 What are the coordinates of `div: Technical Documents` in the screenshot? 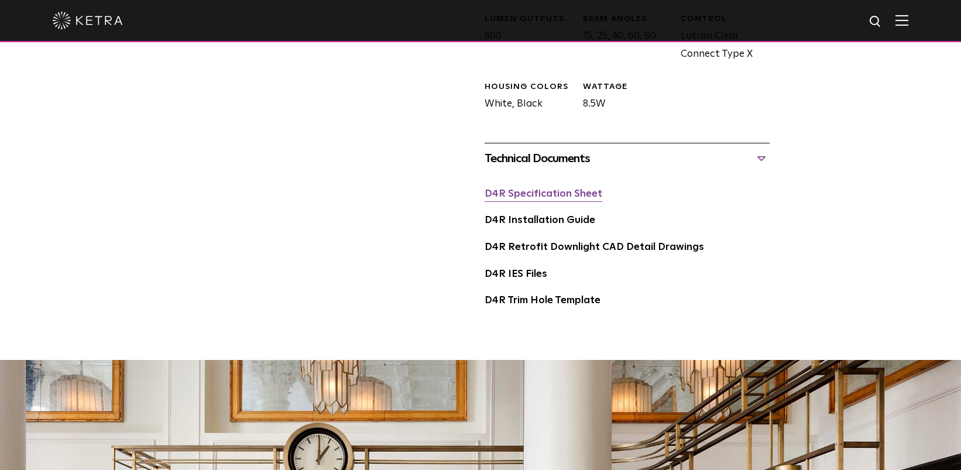 It's located at (627, 159).